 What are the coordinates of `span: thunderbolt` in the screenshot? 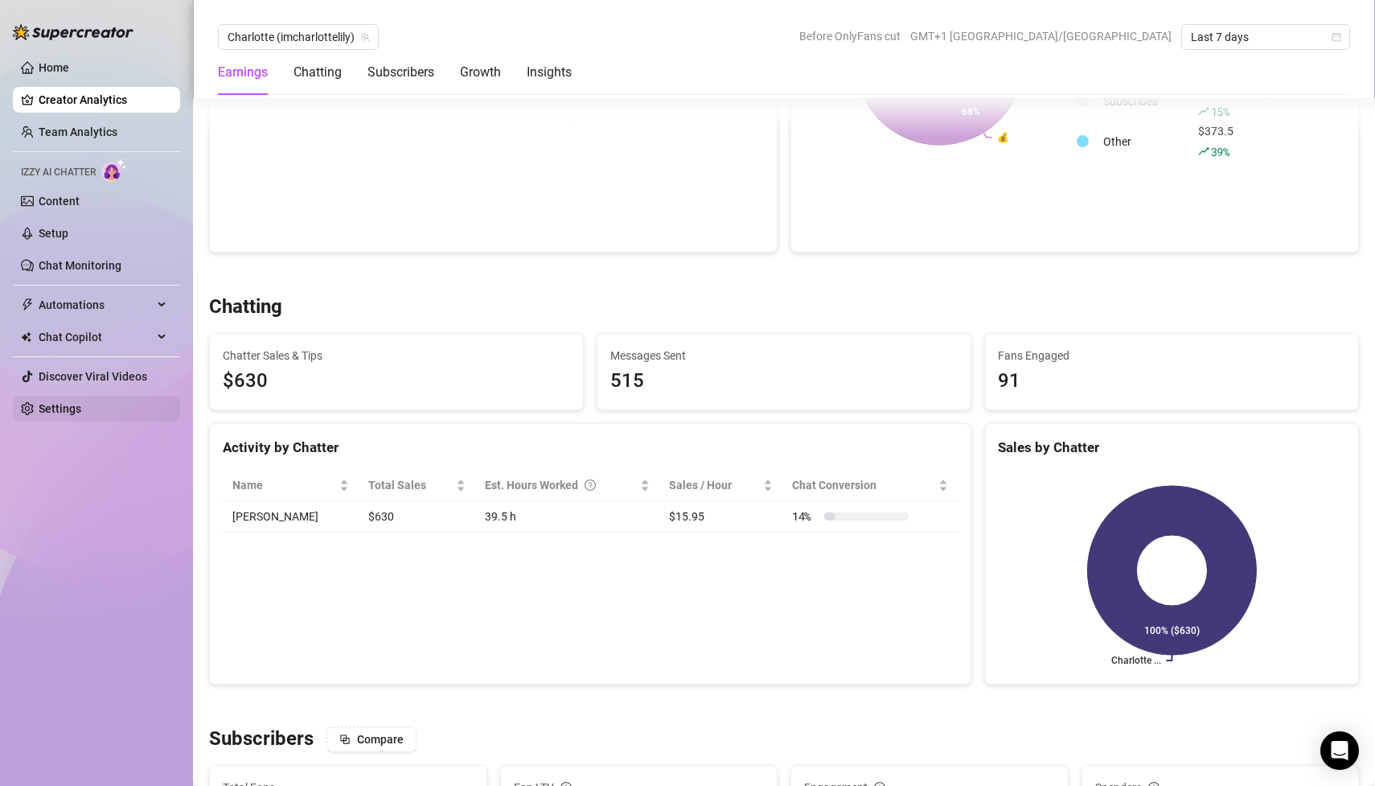 It's located at (27, 305).